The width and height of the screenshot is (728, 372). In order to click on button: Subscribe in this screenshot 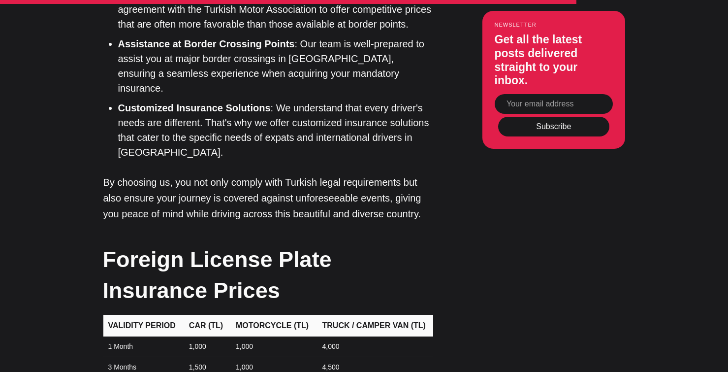, I will do `click(554, 127)`.